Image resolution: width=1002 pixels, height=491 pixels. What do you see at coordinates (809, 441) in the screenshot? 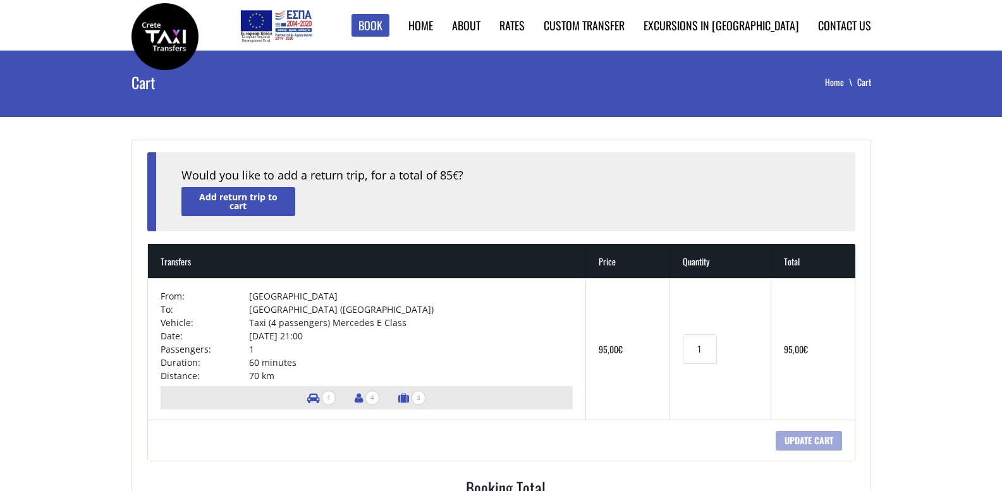
I see `input: Update cart` at bounding box center [809, 441].